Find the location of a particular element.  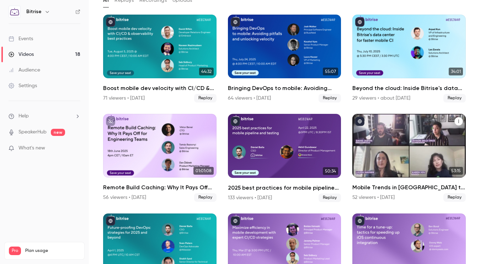

span: 50:34 is located at coordinates (331, 171).